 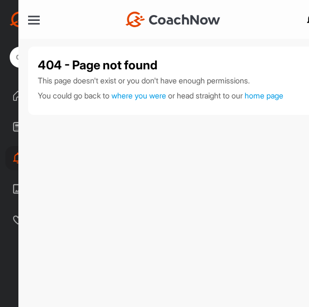 I want to click on div: Activity, so click(x=73, y=158).